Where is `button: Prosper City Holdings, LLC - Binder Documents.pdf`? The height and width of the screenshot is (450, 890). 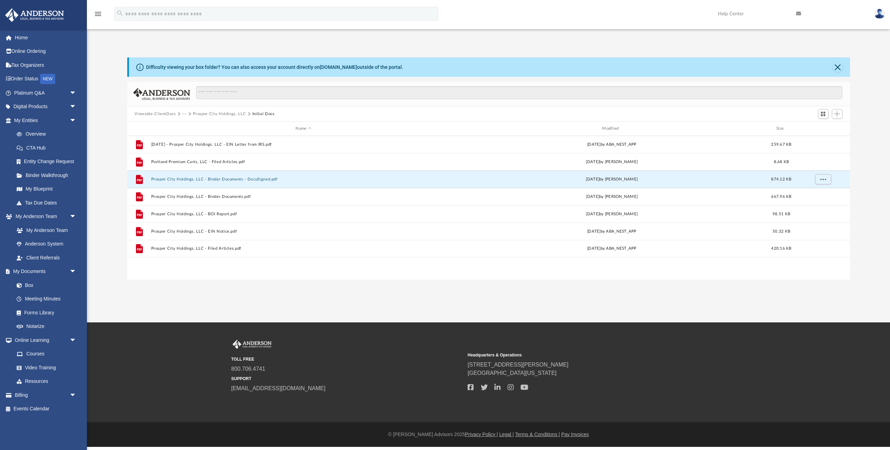
button: Prosper City Holdings, LLC - Binder Documents.pdf is located at coordinates (304, 196).